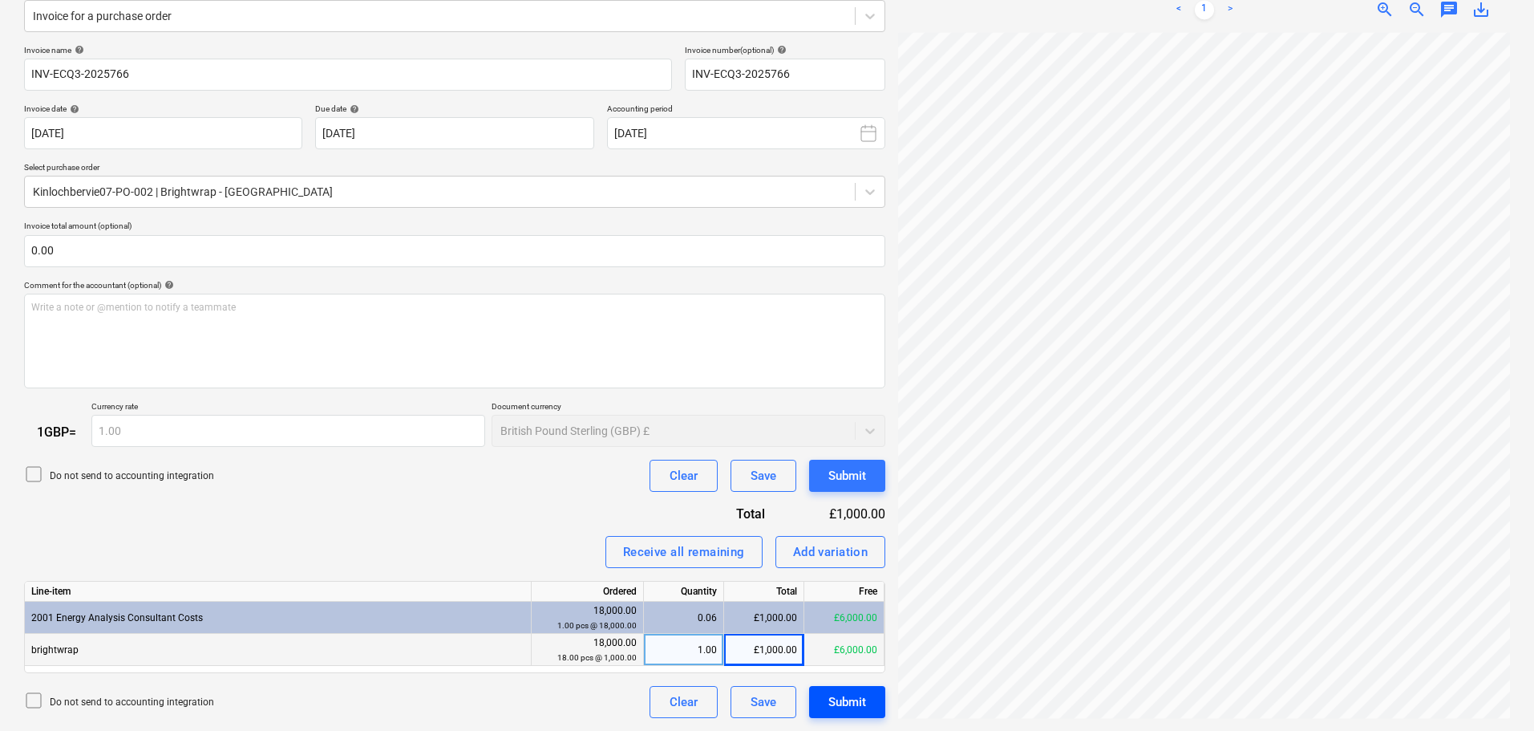  Describe the element at coordinates (831, 552) in the screenshot. I see `button: Add variation` at that location.